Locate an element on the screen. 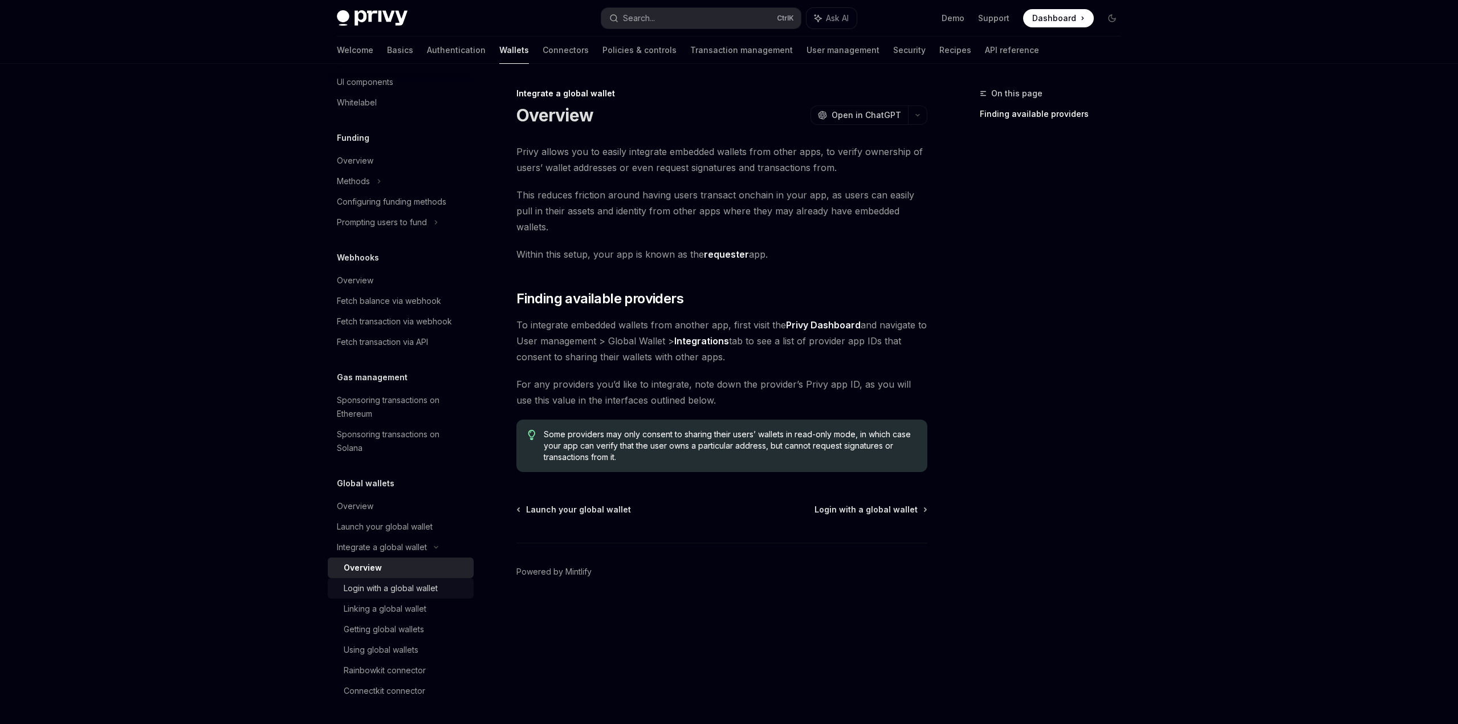 The height and width of the screenshot is (724, 1458). a: Sponsoring transactions on Solana is located at coordinates (401, 441).